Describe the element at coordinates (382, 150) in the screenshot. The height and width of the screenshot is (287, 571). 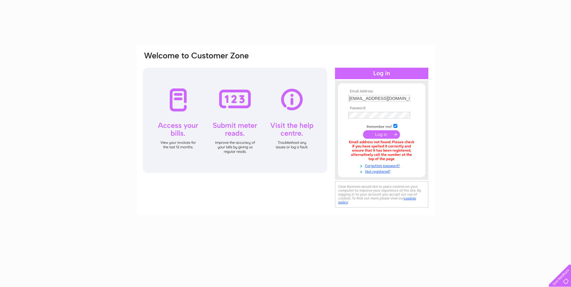
I see `div: Email address not found. Please check if you have spelled it correctly and ensure that it has bee...` at that location.